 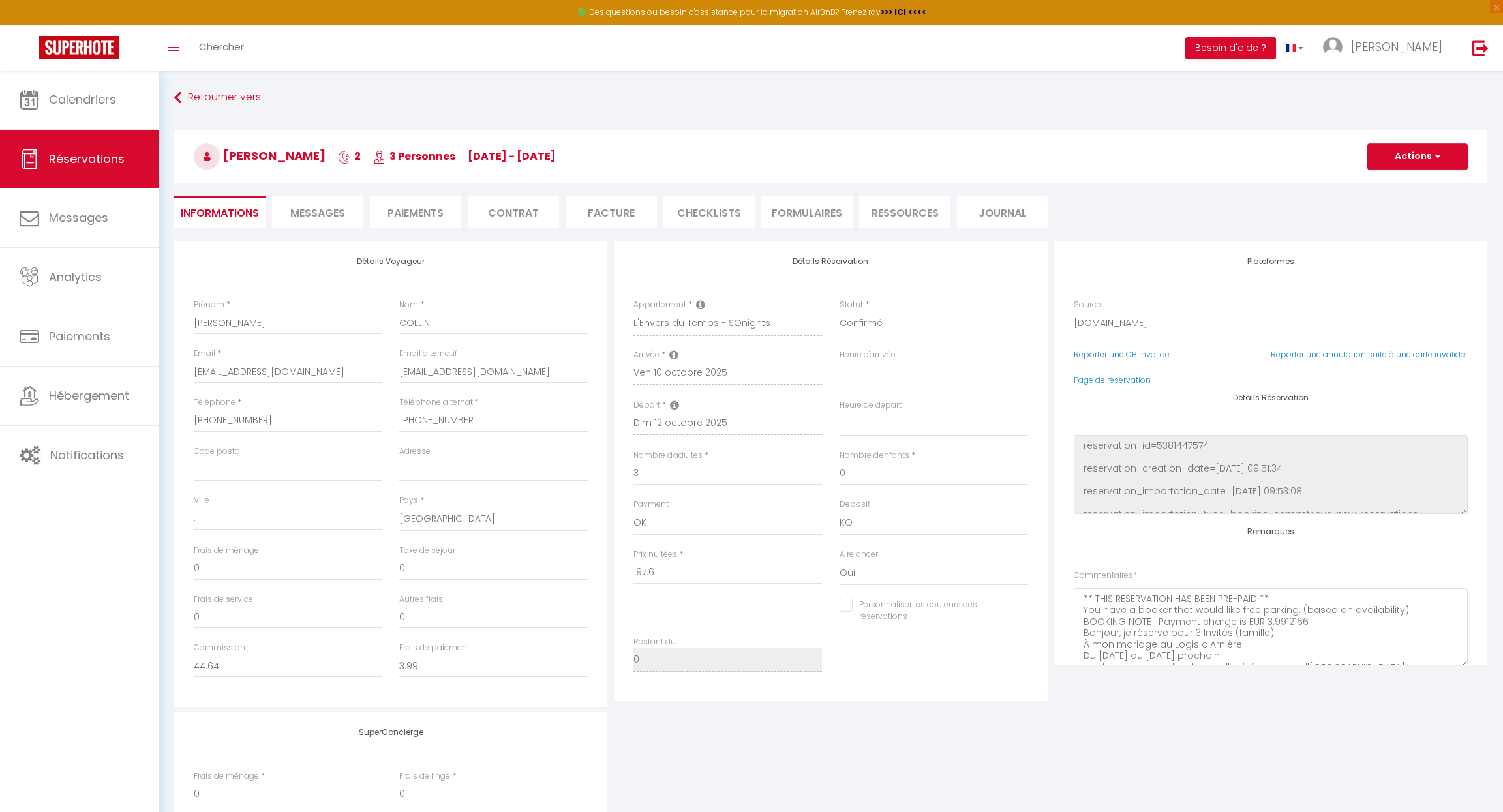 What do you see at coordinates (409, 304) in the screenshot?
I see `label: Nom` at bounding box center [409, 304].